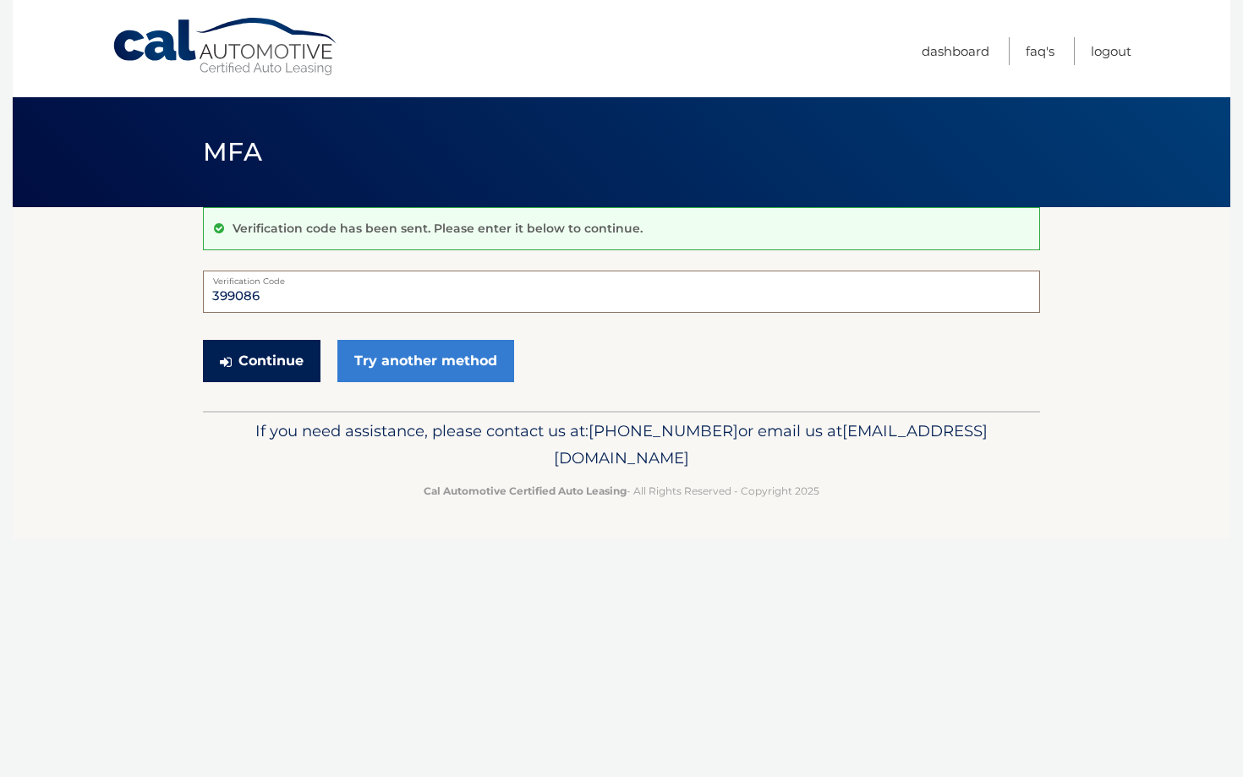  What do you see at coordinates (621, 490) in the screenshot?
I see `p: - All Rights Reserved - Copyright 2025` at bounding box center [621, 490].